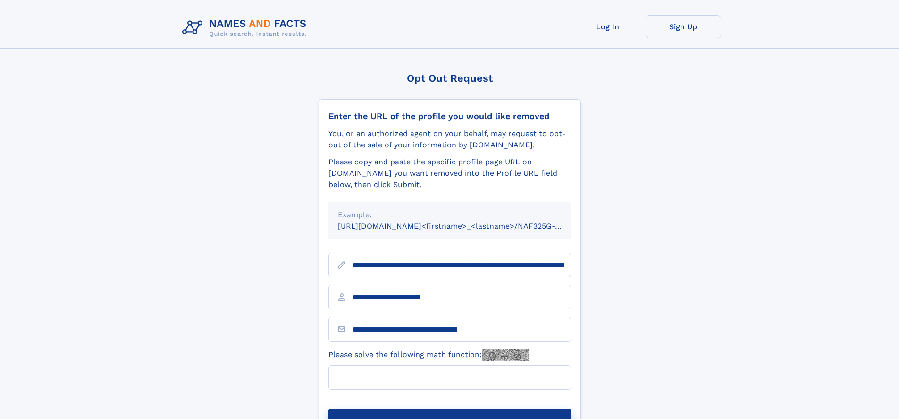 The height and width of the screenshot is (419, 899). Describe the element at coordinates (246, 28) in the screenshot. I see `img: Logo Names and Facts` at that location.